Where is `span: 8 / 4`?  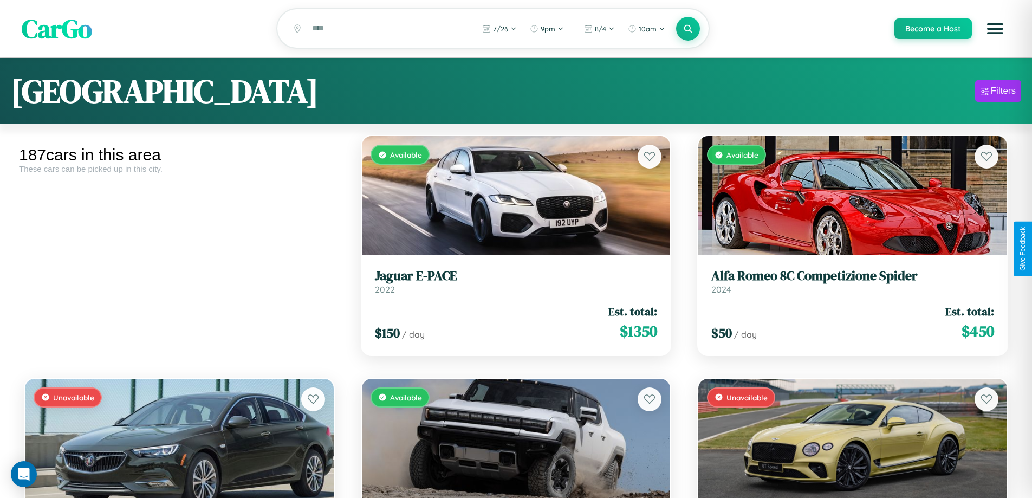
span: 8 / 4 is located at coordinates (600, 29).